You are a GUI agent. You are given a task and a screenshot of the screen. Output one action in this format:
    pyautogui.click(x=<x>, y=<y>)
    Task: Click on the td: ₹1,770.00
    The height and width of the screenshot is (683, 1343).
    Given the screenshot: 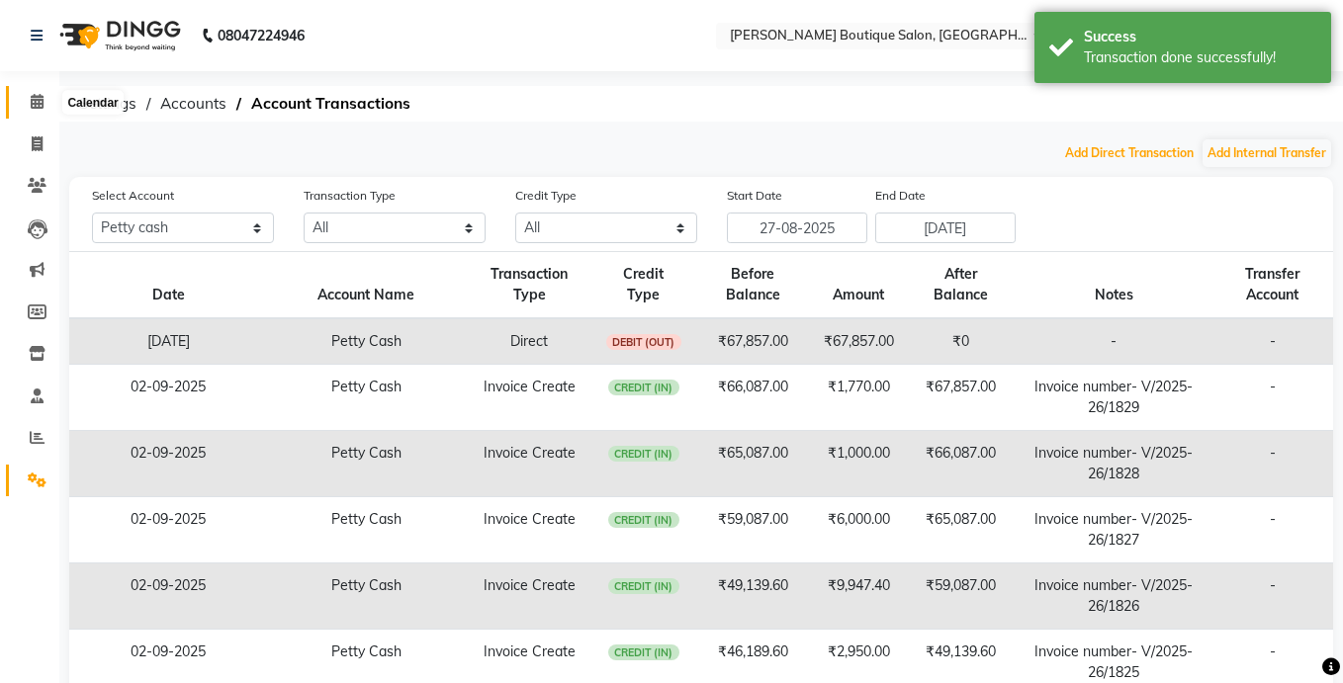 What is the action you would take?
    pyautogui.click(x=858, y=397)
    